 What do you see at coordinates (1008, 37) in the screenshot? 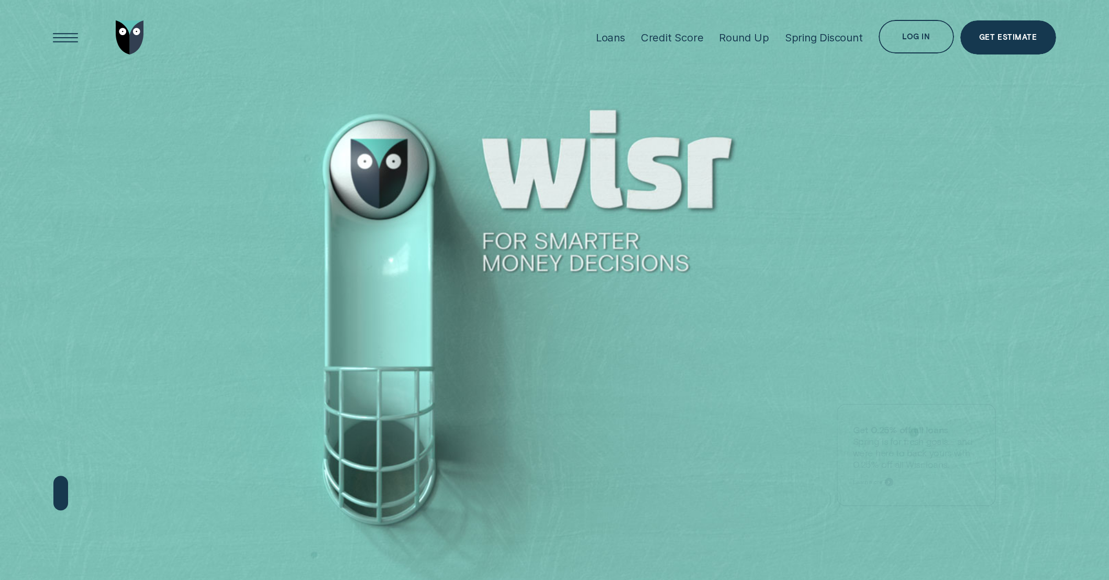
I see `a: Get Estimate` at bounding box center [1008, 37].